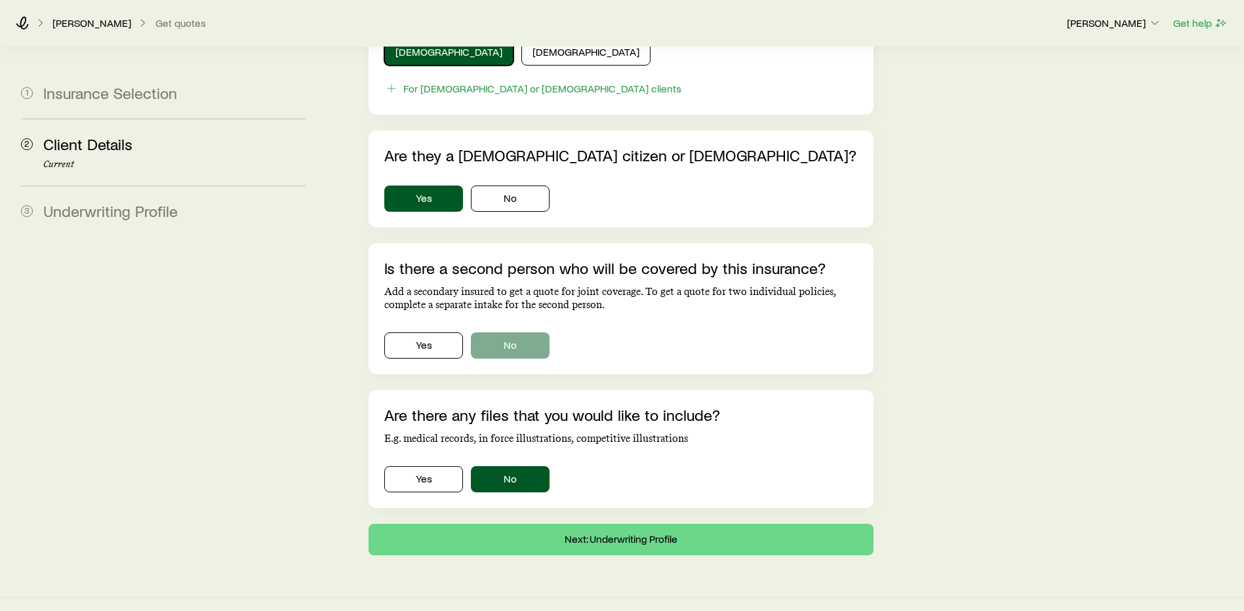  Describe the element at coordinates (27, 144) in the screenshot. I see `span: 2` at that location.